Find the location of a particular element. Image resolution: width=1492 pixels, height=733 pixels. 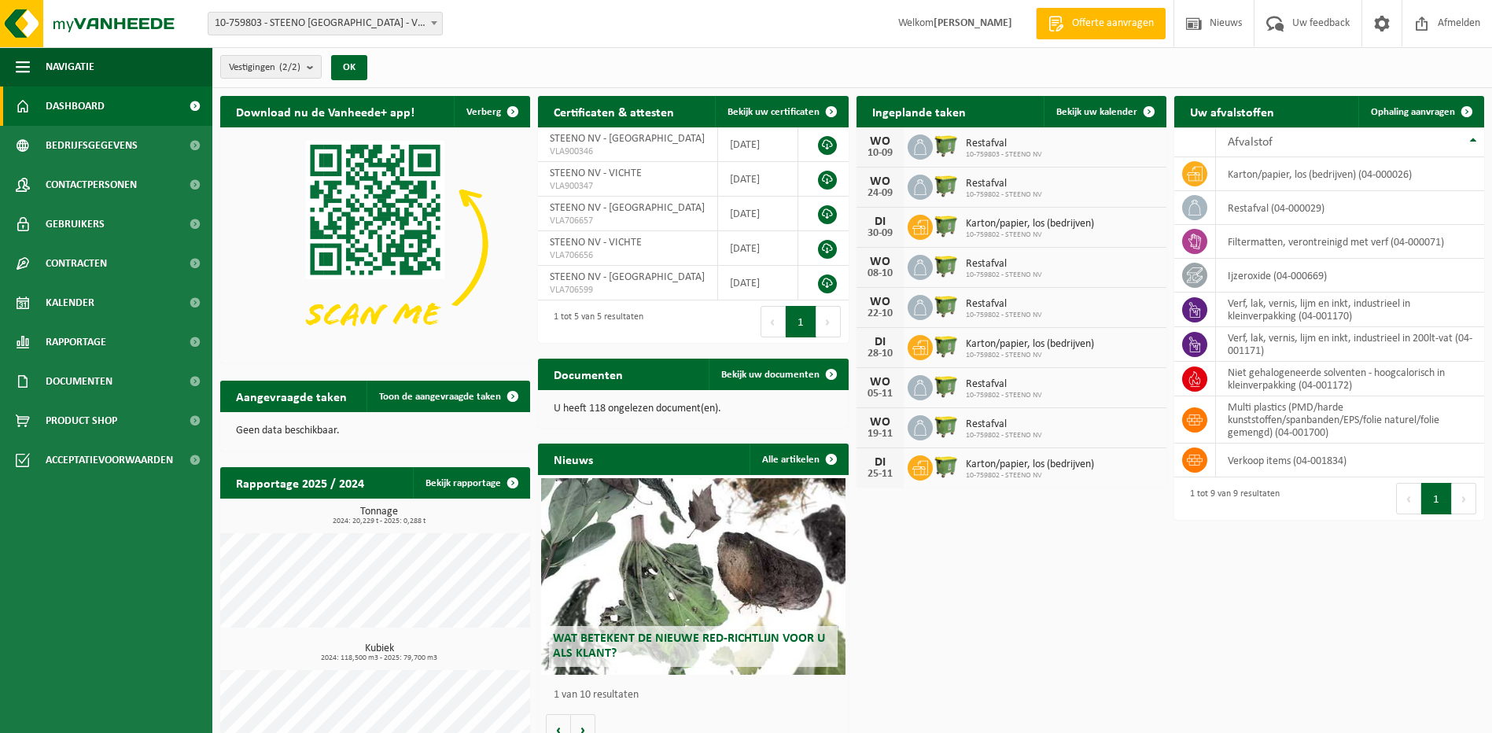

div: 1 tot 5 van 5 resultaten is located at coordinates (595, 322).